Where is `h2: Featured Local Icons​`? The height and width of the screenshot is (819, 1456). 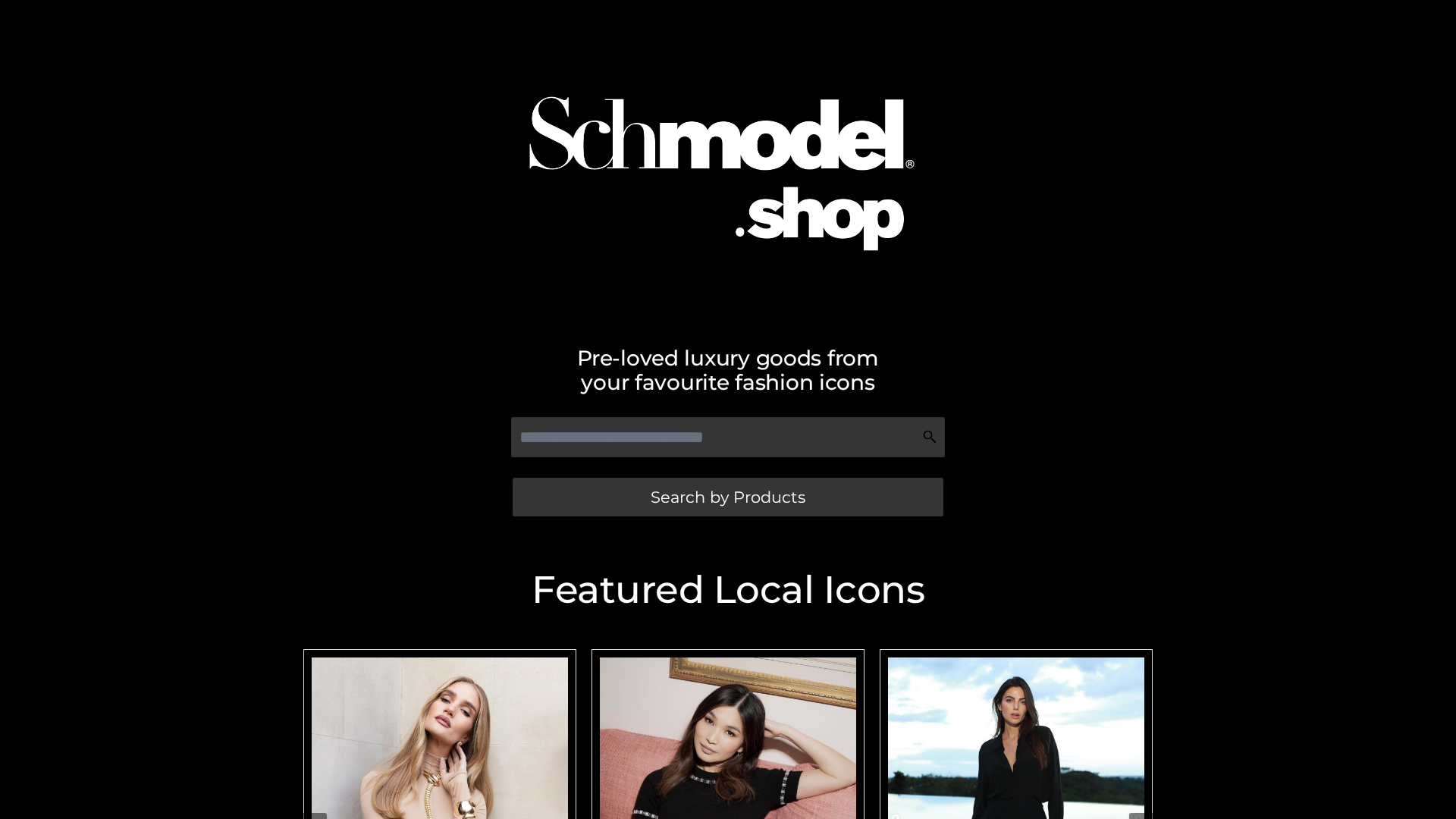
h2: Featured Local Icons​ is located at coordinates (728, 590).